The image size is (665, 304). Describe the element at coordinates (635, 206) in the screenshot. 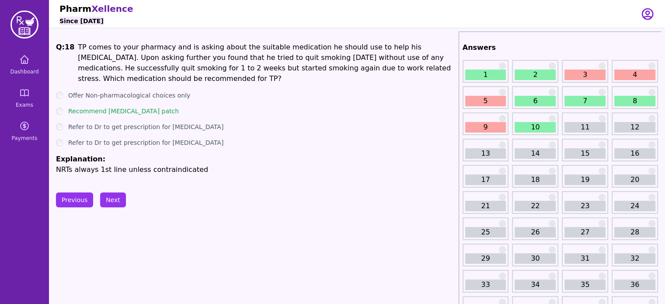

I see `a: 24` at that location.